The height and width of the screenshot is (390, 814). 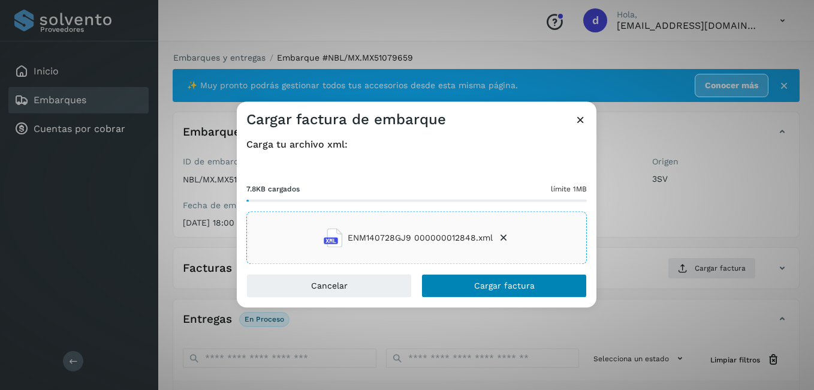 I want to click on button: Cargar factura, so click(x=504, y=286).